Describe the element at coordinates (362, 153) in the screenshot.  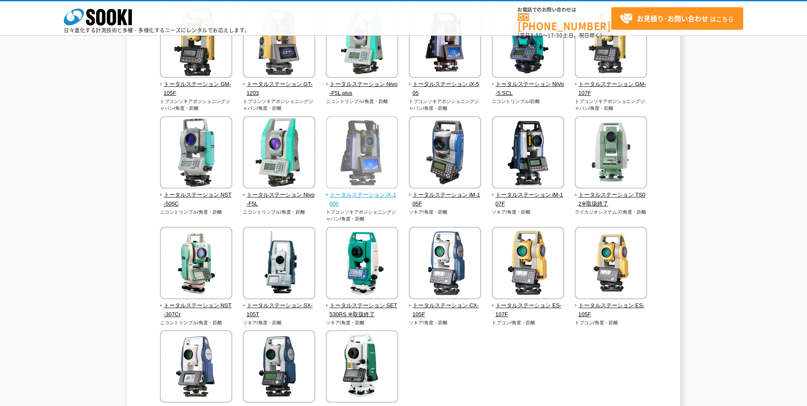
I see `img: トータルステーション iX-1005` at that location.